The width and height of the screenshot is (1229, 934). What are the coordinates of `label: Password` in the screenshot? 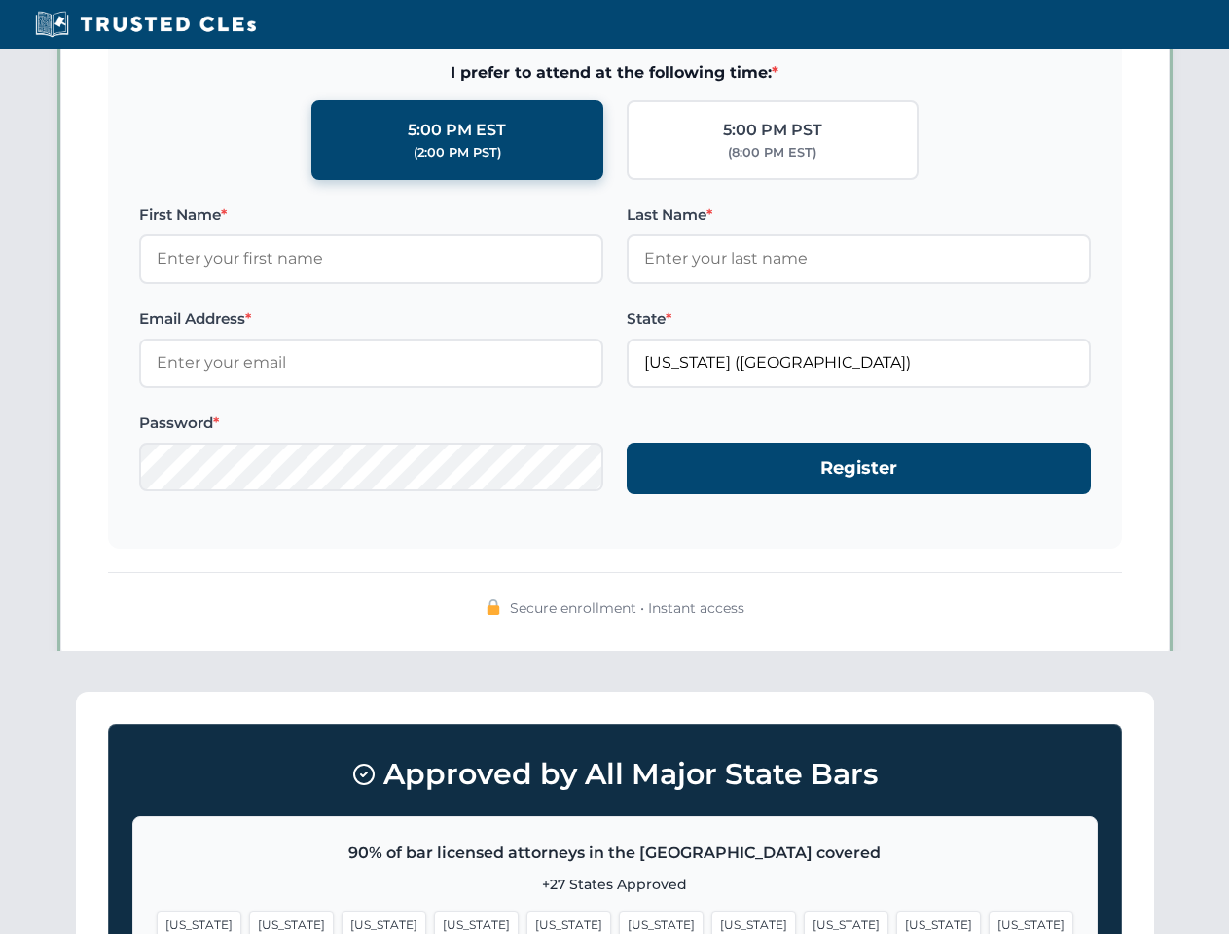 It's located at (371, 423).